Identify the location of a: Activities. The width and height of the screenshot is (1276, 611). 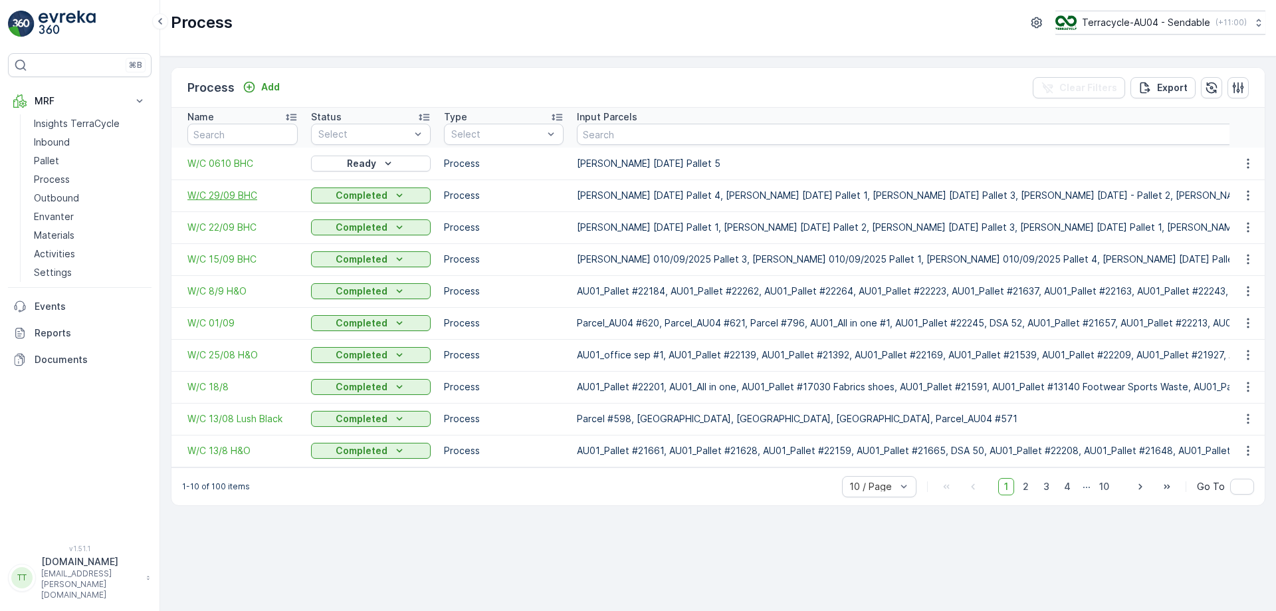
(90, 254).